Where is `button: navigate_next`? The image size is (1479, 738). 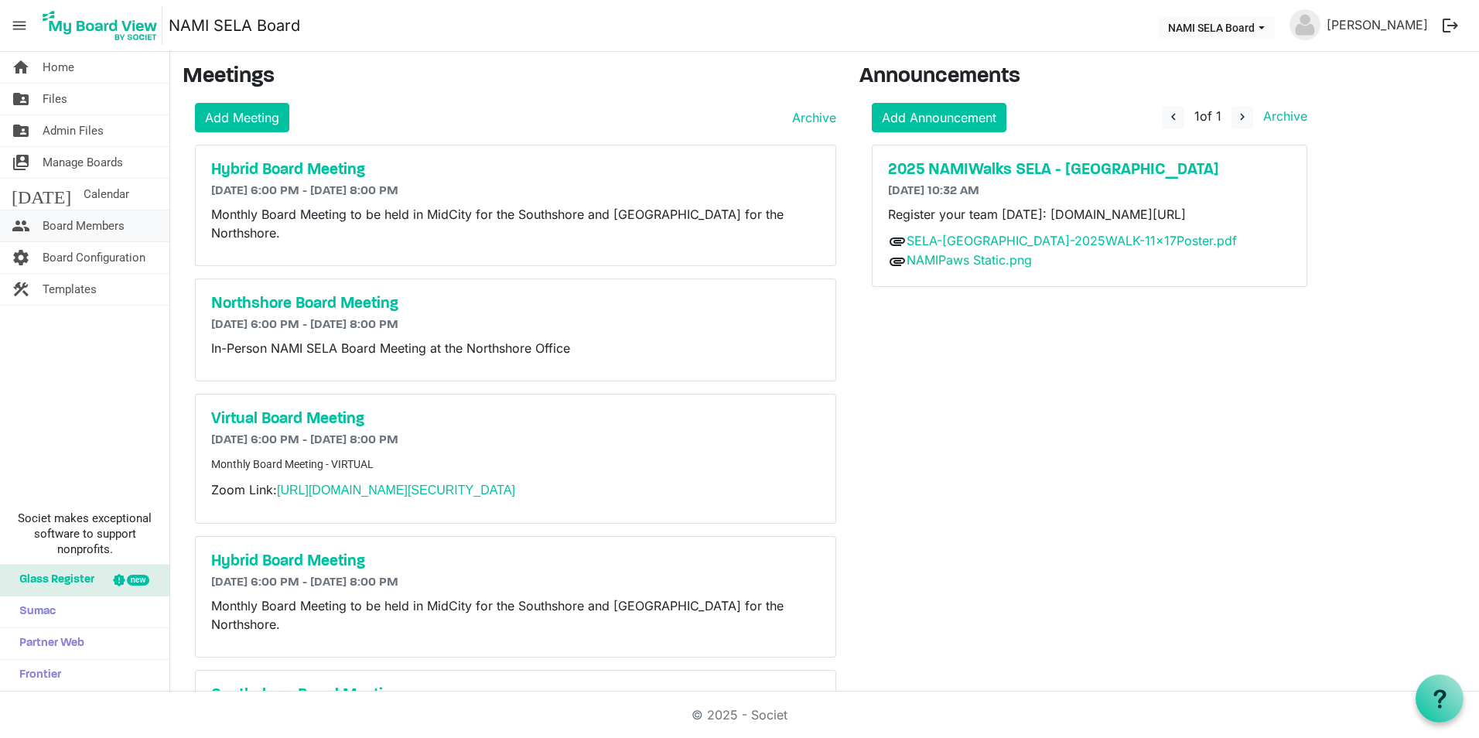 button: navigate_next is located at coordinates (1243, 118).